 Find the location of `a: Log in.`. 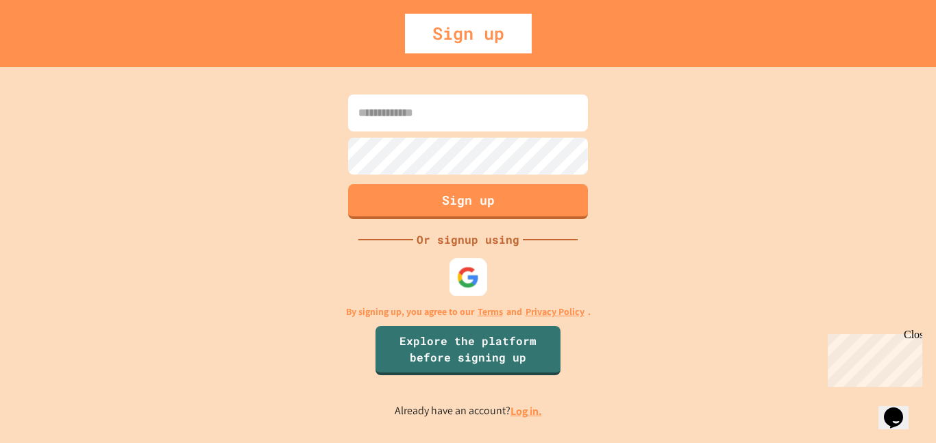

a: Log in. is located at coordinates (526, 411).